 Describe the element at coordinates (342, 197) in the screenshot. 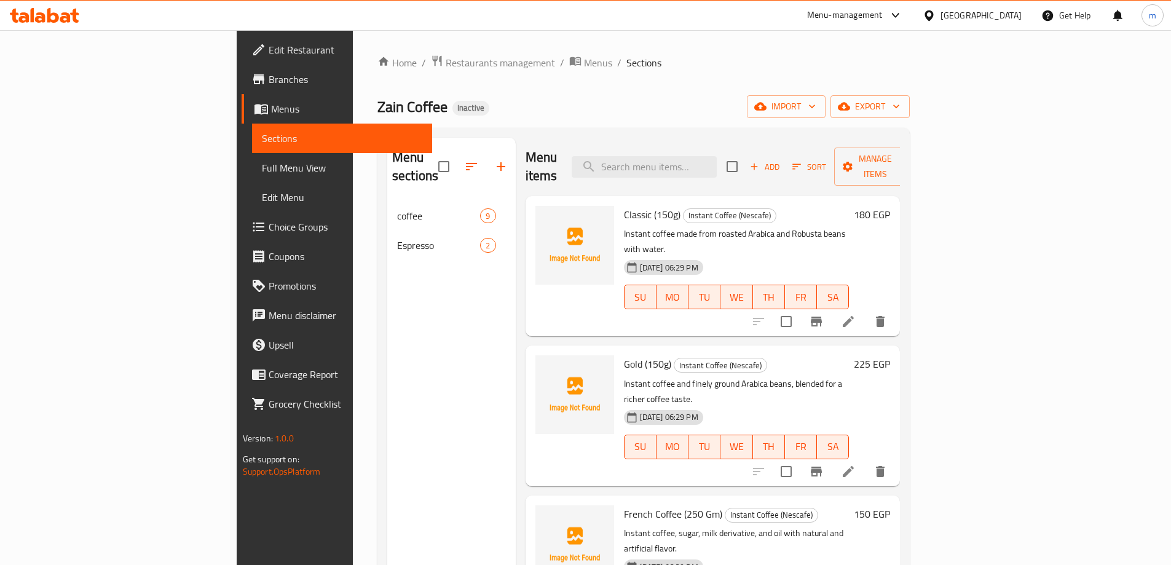

I see `a: Edit Menu` at that location.